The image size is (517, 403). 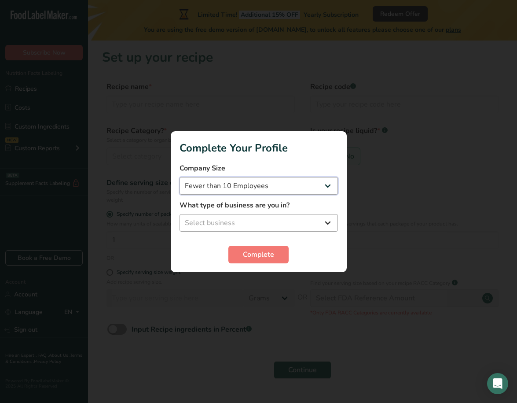 What do you see at coordinates (258, 254) in the screenshot?
I see `button: Complete` at bounding box center [258, 254].